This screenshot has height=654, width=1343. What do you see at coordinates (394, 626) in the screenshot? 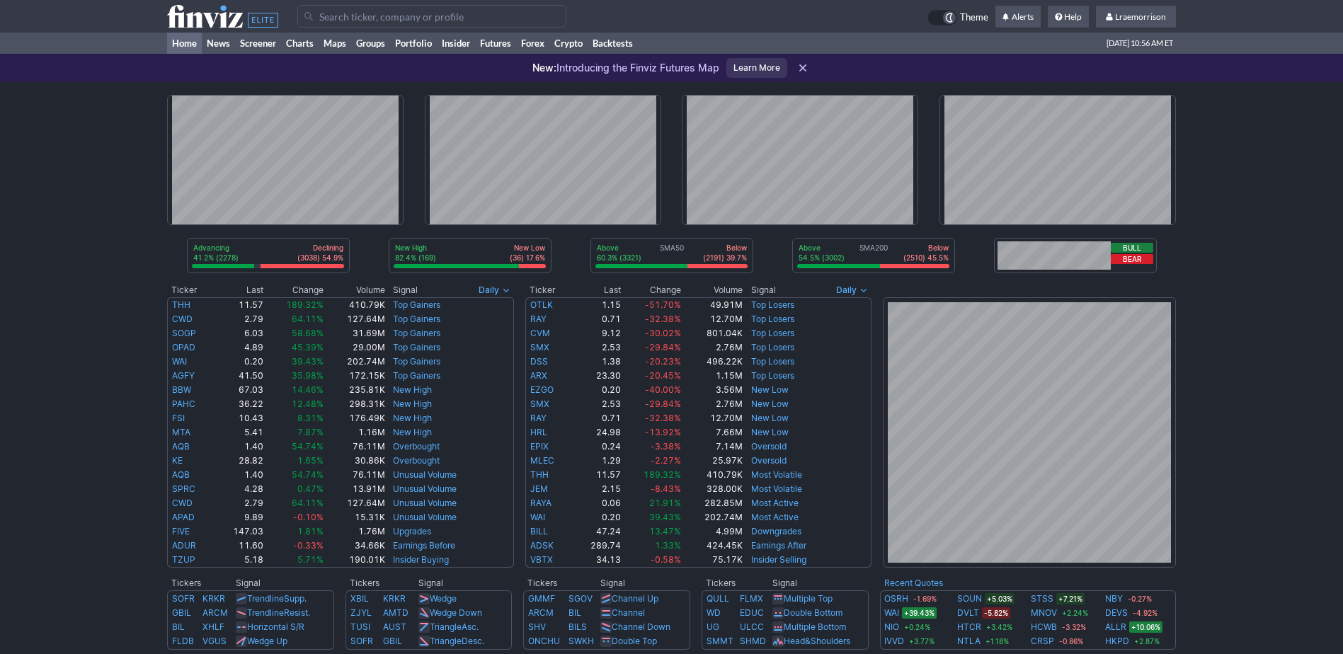
I see `a: AUST` at bounding box center [394, 626].